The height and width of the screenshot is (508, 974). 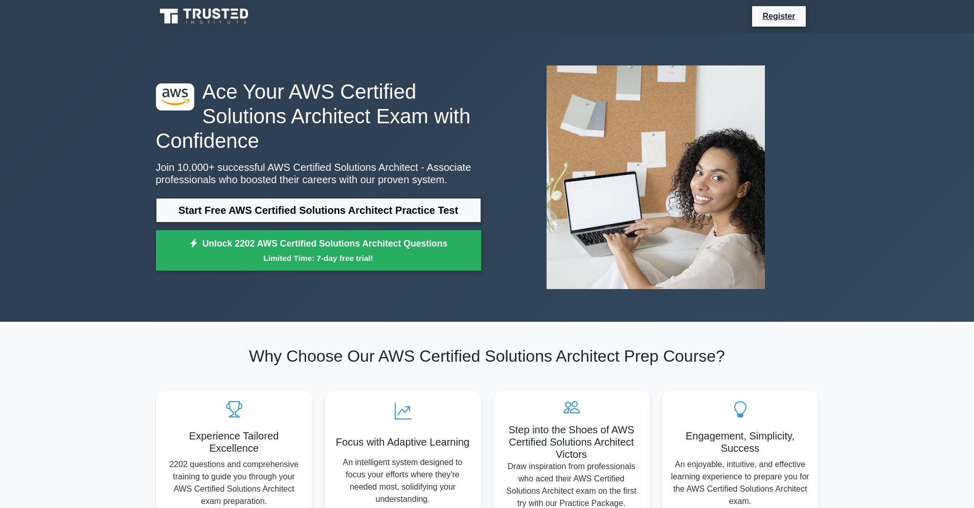 I want to click on h5: Engagement, Simplicity, Success, so click(x=741, y=442).